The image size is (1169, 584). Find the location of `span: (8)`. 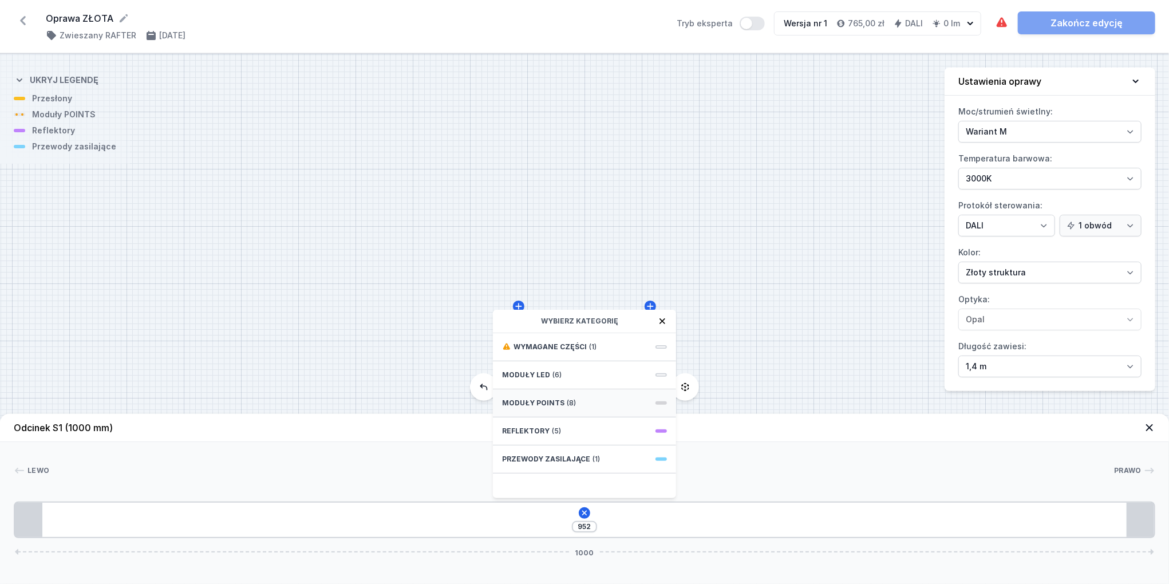

span: (8) is located at coordinates (571, 403).